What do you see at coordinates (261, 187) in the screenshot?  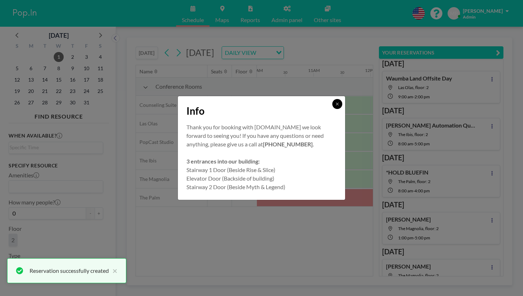 I see `p: Stairway 2 Door (Beside Myth & Legend)` at bounding box center [261, 187].